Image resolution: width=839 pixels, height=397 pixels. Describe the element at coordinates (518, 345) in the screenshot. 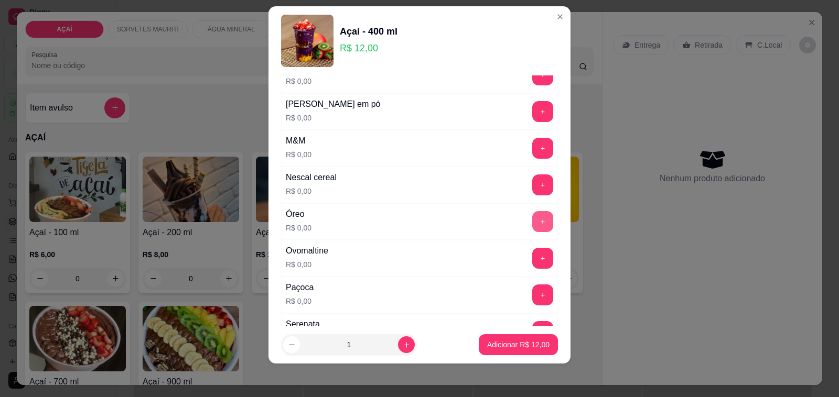

I see `button: Adicionar R$ 12,00` at that location.